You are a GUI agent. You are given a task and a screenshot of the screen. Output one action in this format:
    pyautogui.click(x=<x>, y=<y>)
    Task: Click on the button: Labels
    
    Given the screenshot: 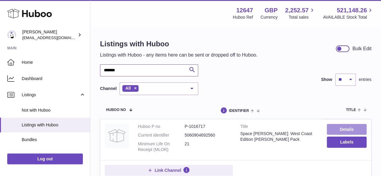 What is the action you would take?
    pyautogui.click(x=347, y=142)
    